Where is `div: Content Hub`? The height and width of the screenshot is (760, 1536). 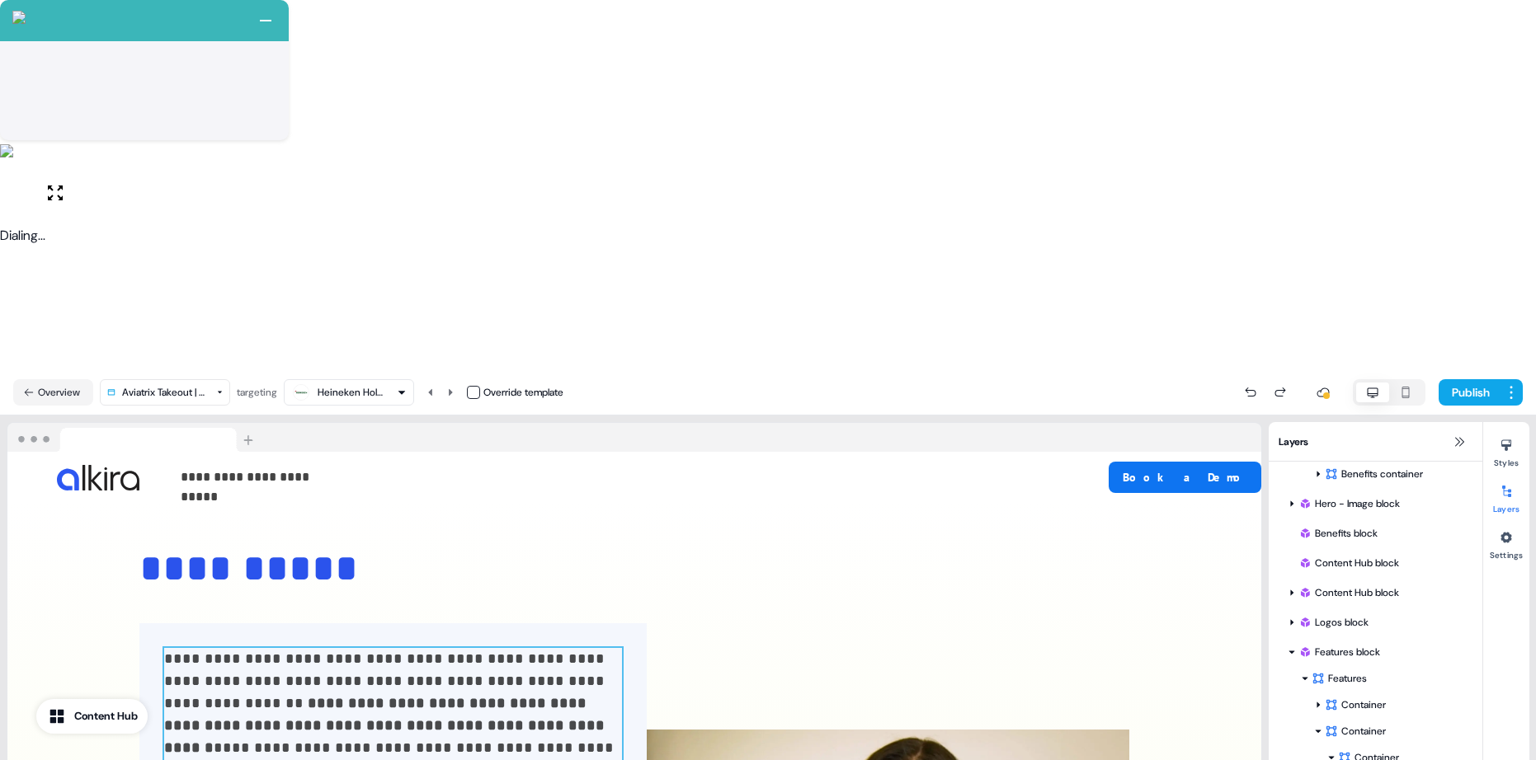
div: Content Hub is located at coordinates (106, 717).